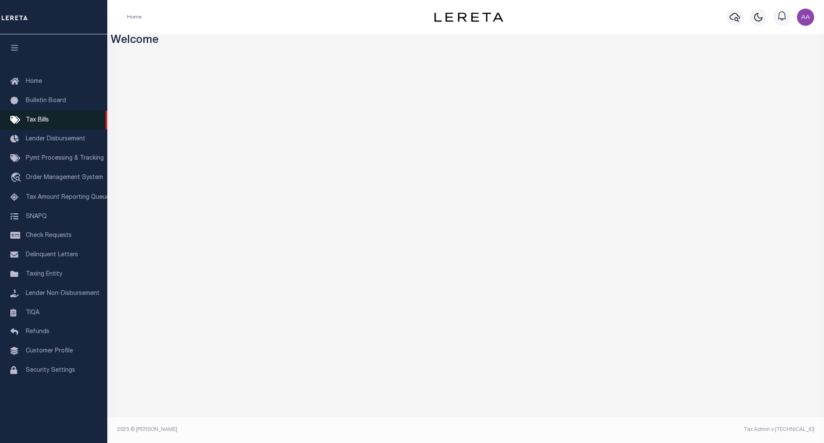 Image resolution: width=824 pixels, height=443 pixels. Describe the element at coordinates (17, 178) in the screenshot. I see `i: travel_explore` at that location.